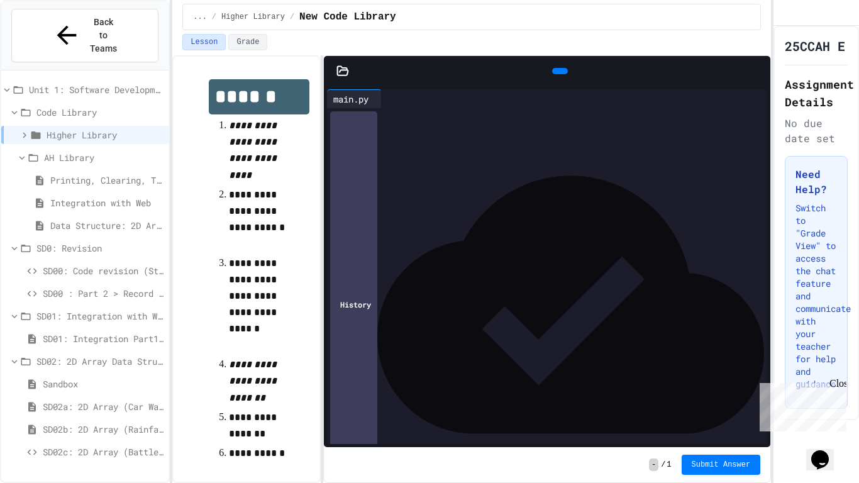 The image size is (859, 483). I want to click on span: SD02c: 2D Array (Battleships), so click(103, 452).